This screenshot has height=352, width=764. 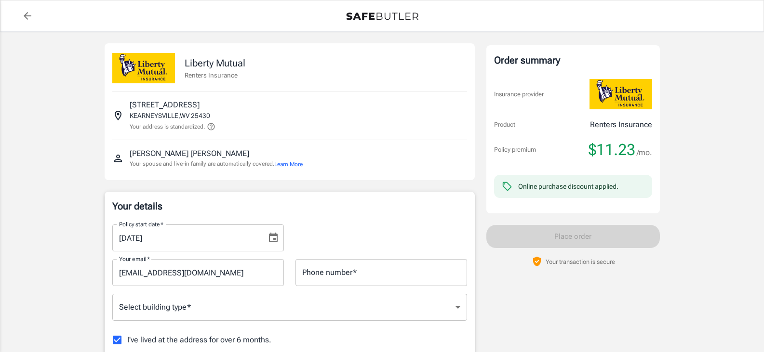 What do you see at coordinates (186, 238) in the screenshot?
I see `input: MM/DD/YYYY` at bounding box center [186, 238].